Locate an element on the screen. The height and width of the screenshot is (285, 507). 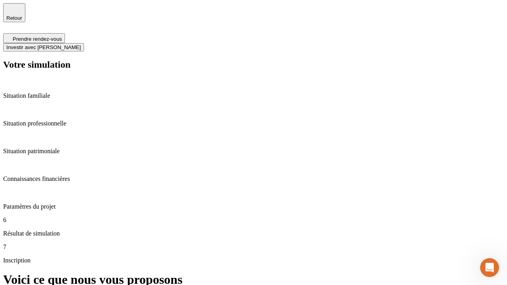
button: Prendre rendez-vous is located at coordinates (34, 38).